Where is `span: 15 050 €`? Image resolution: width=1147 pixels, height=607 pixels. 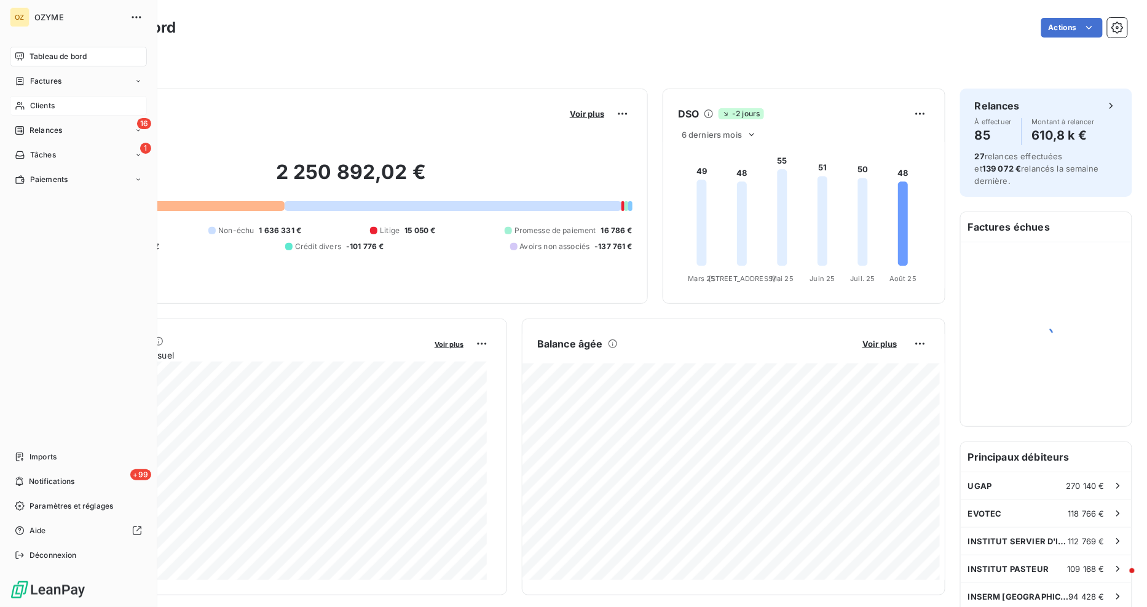
span: 15 050 € is located at coordinates (420, 231).